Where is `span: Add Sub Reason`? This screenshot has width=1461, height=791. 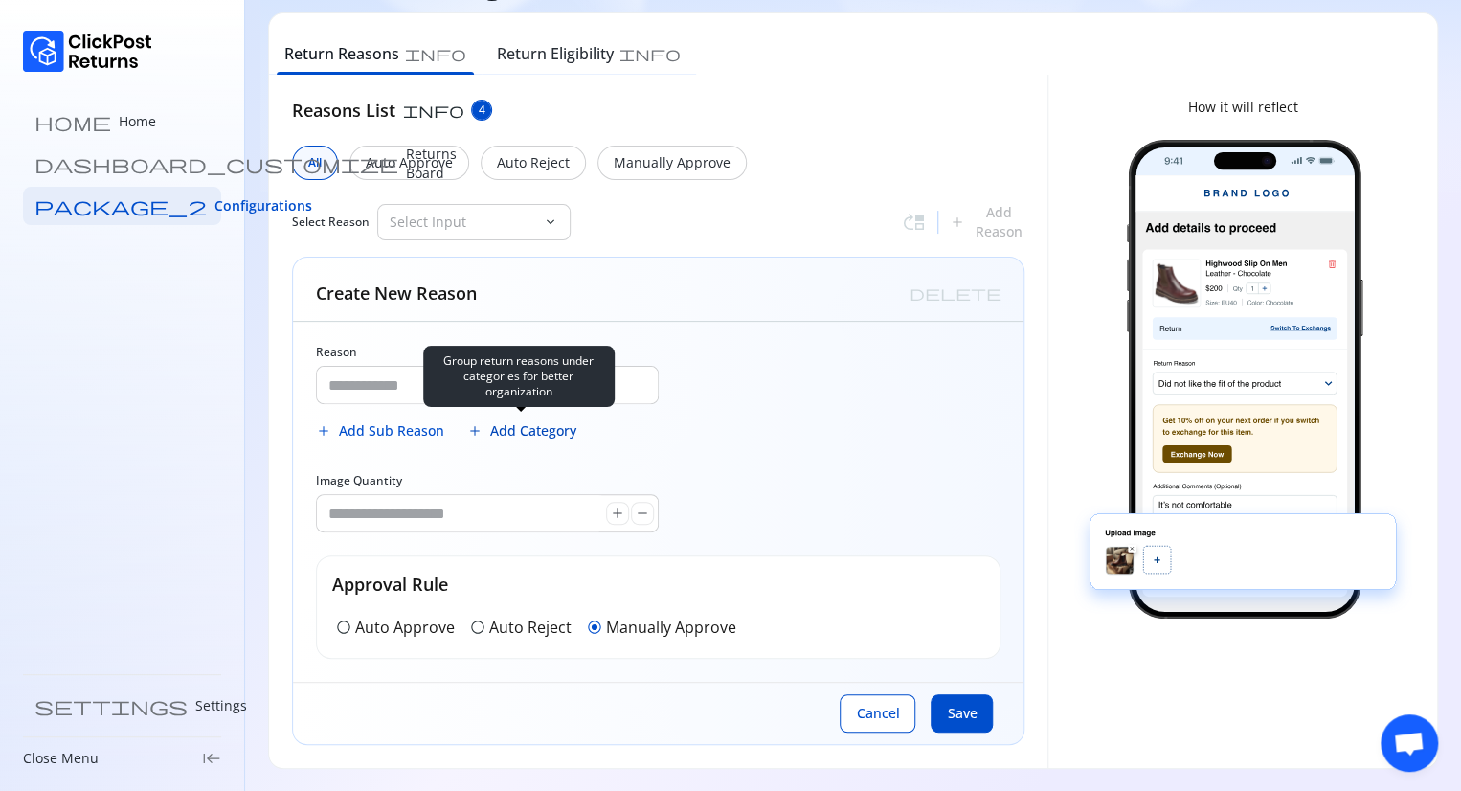 span: Add Sub Reason is located at coordinates (392, 431).